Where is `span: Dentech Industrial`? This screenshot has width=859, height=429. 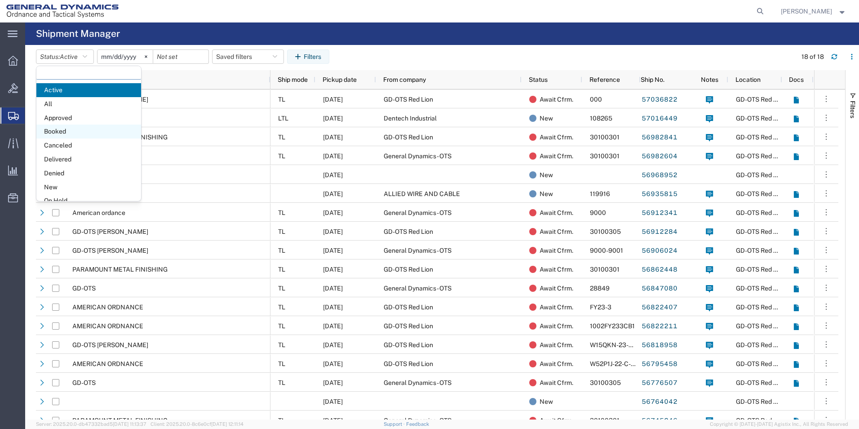
span: Dentech Industrial is located at coordinates (410, 118).